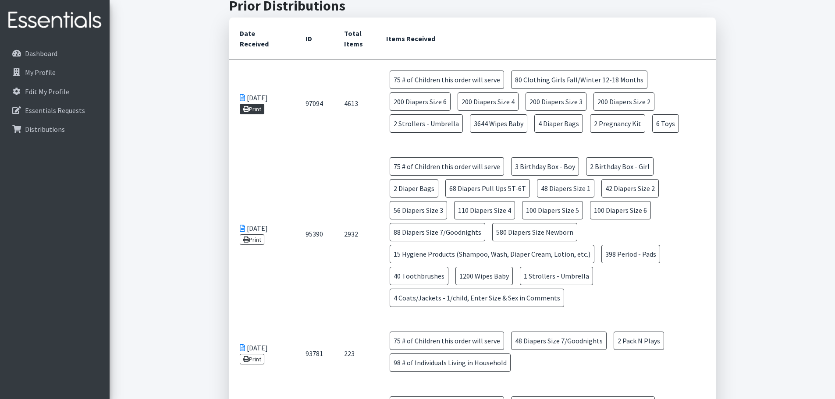  Describe the element at coordinates (419, 276) in the screenshot. I see `span: 40 Toothbrushes` at that location.